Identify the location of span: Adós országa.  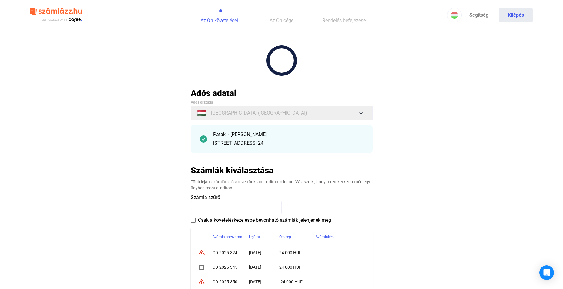
(202, 102).